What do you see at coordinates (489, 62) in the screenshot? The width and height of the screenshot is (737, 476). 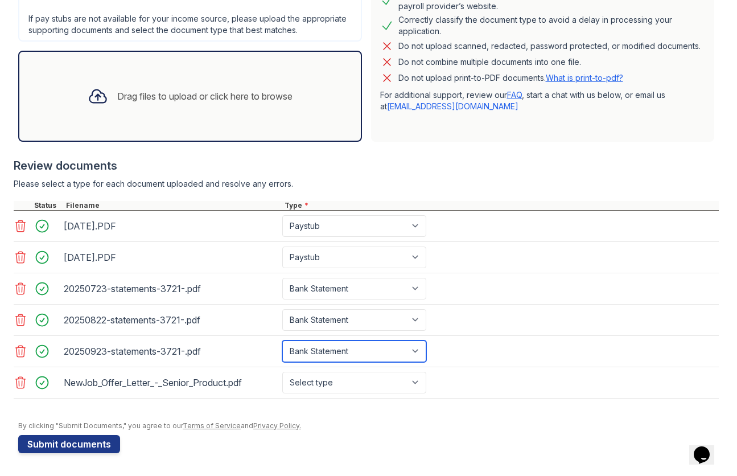 I see `div: Do not combine multiple documents into one file.` at bounding box center [489, 62].